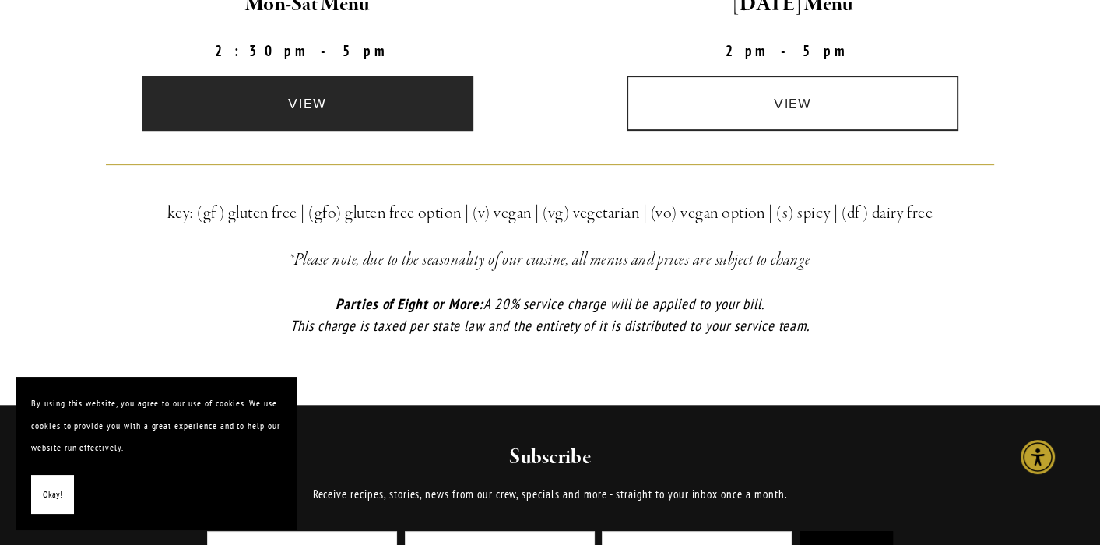 The height and width of the screenshot is (545, 1100). Describe the element at coordinates (550, 213) in the screenshot. I see `h3: key: (gf) gluten free | (gfo) gluten free option | (v) vegan | (vg) vegetarian | (vo) vegan optio...` at that location.